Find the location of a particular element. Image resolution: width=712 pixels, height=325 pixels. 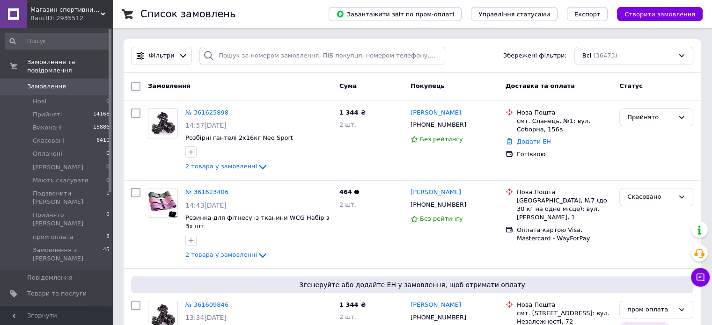

input: Пошук за номером замовлення, ПІБ покупця, номером телефону, Email, номером накладної is located at coordinates (322, 56).